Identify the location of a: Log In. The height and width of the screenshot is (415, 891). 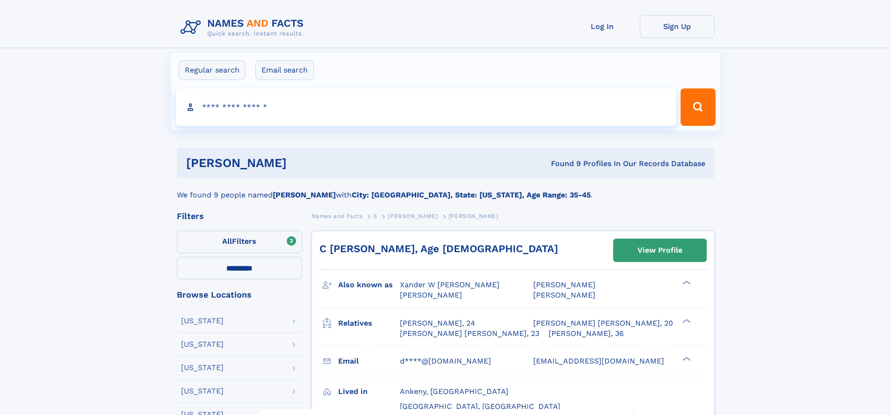
(602, 26).